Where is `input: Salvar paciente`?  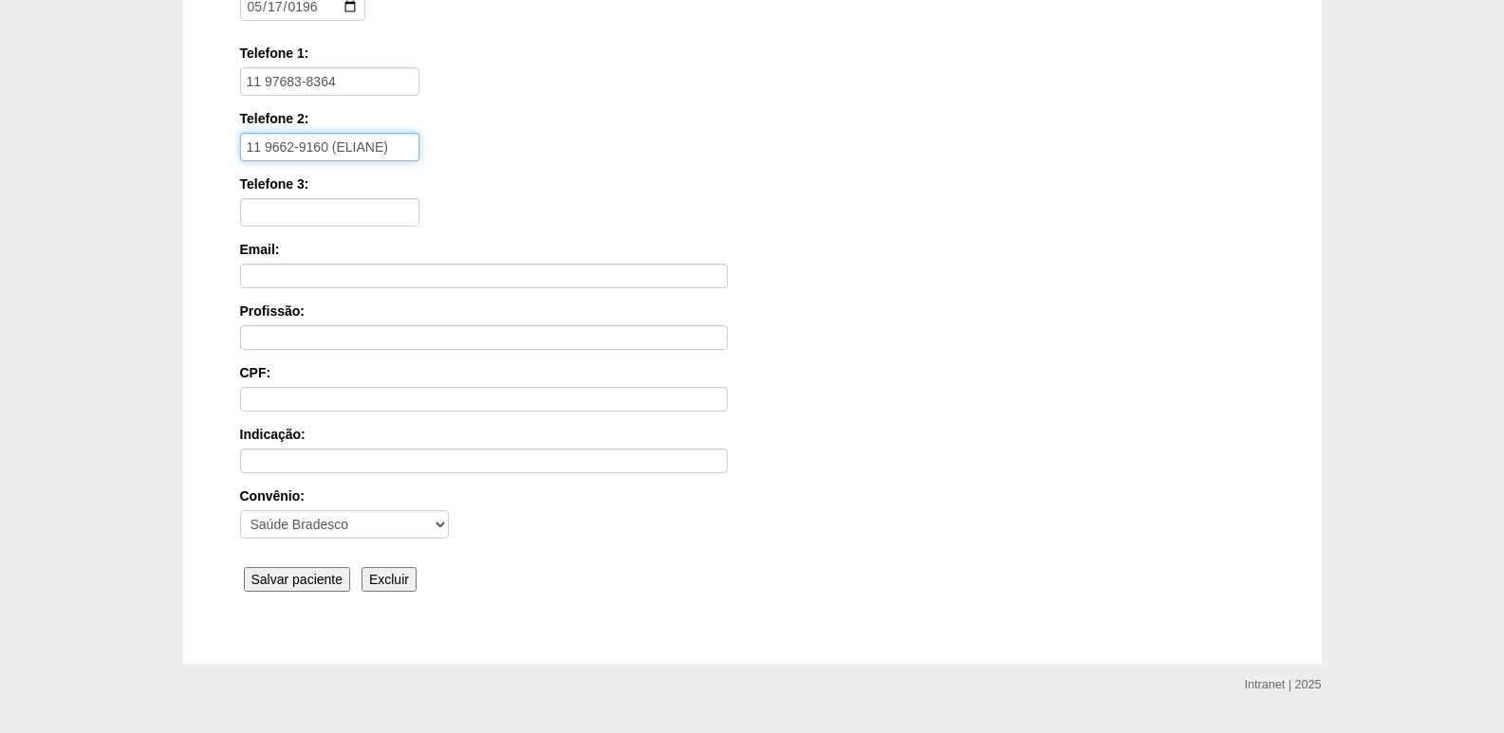
input: Salvar paciente is located at coordinates (297, 580).